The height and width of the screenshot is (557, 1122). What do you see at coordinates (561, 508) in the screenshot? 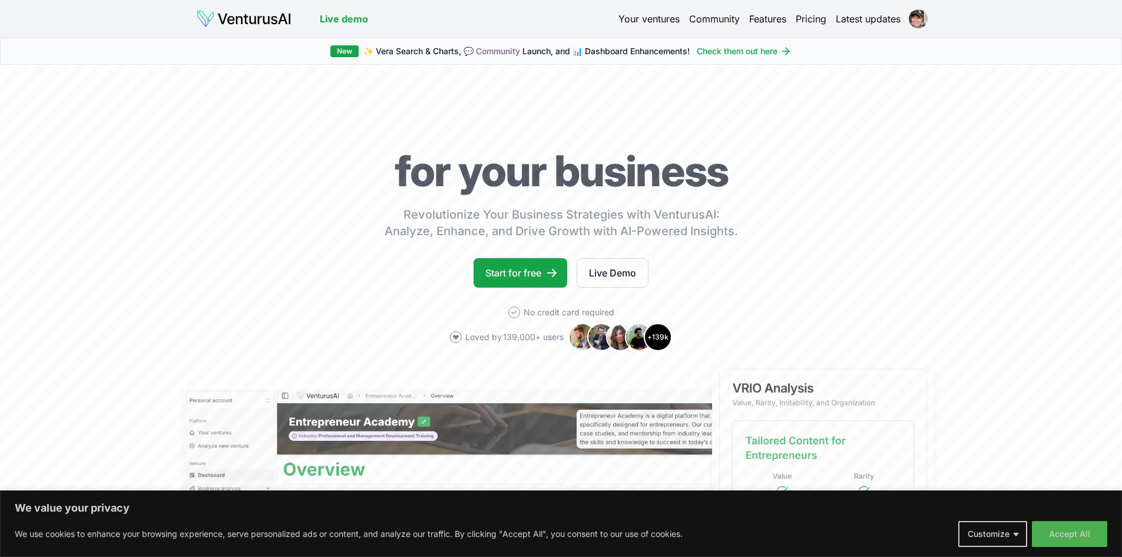
I see `p: We value your privacy` at bounding box center [561, 508].